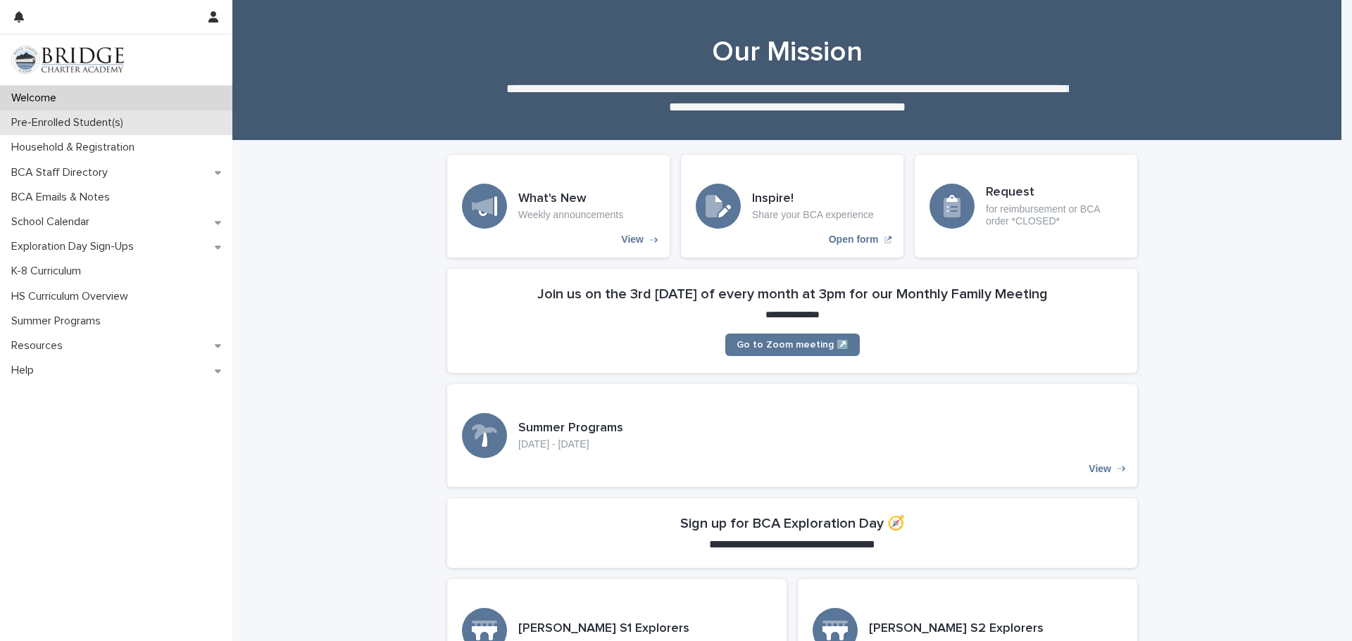 The image size is (1352, 641). I want to click on span: Go to Zoom meeting ↗️, so click(792, 345).